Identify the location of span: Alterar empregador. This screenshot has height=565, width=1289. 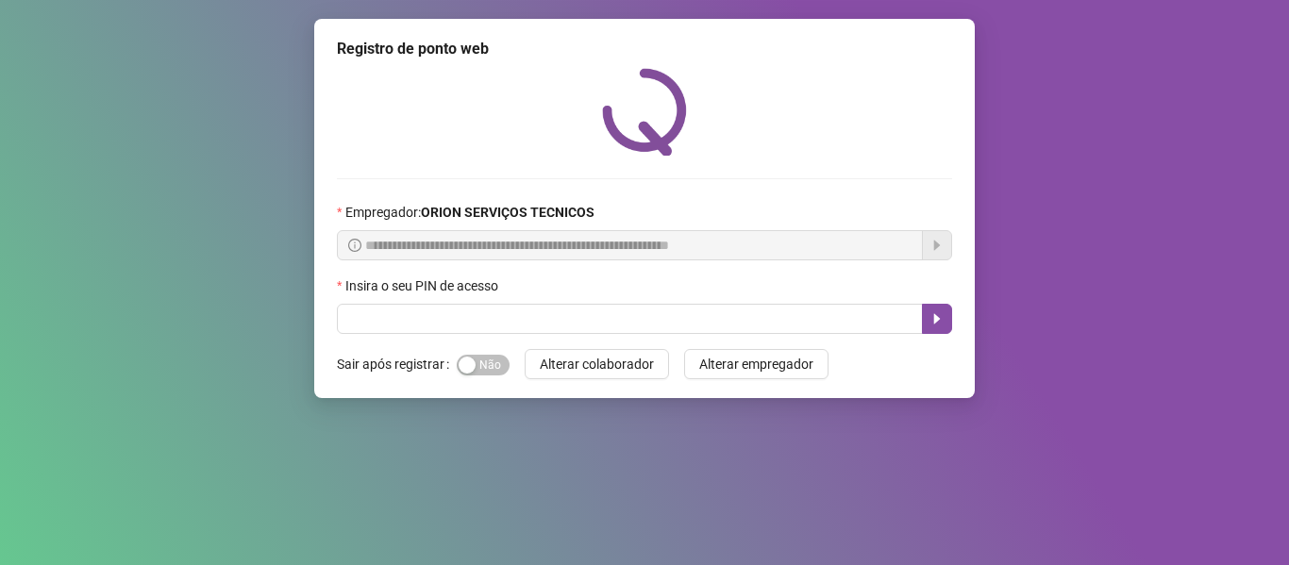
(756, 364).